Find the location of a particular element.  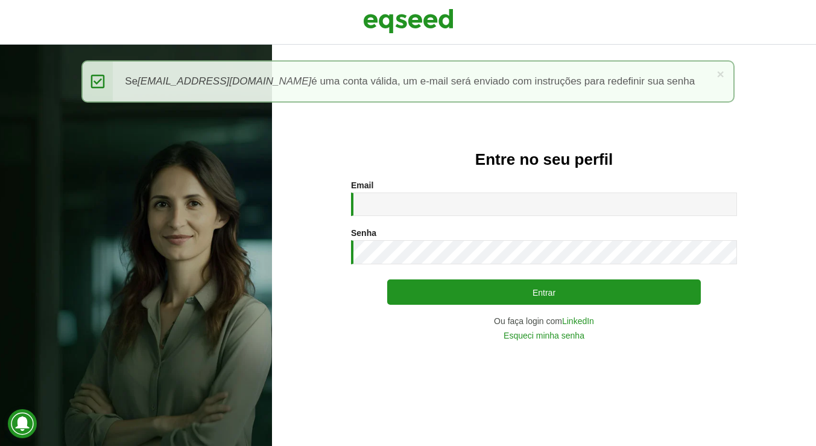

h2: Entre no seu perfil is located at coordinates (544, 159).